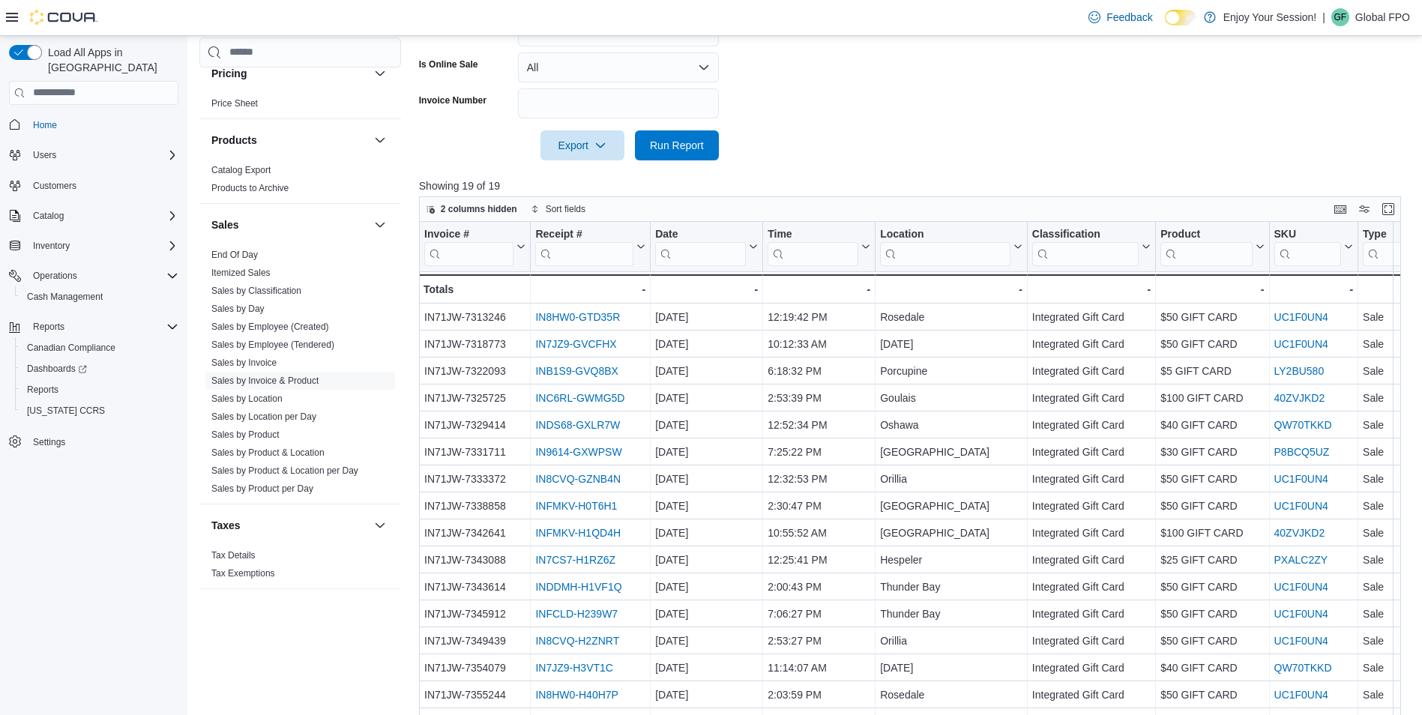  Describe the element at coordinates (577, 425) in the screenshot. I see `a: INDS68-GXLR7W` at that location.